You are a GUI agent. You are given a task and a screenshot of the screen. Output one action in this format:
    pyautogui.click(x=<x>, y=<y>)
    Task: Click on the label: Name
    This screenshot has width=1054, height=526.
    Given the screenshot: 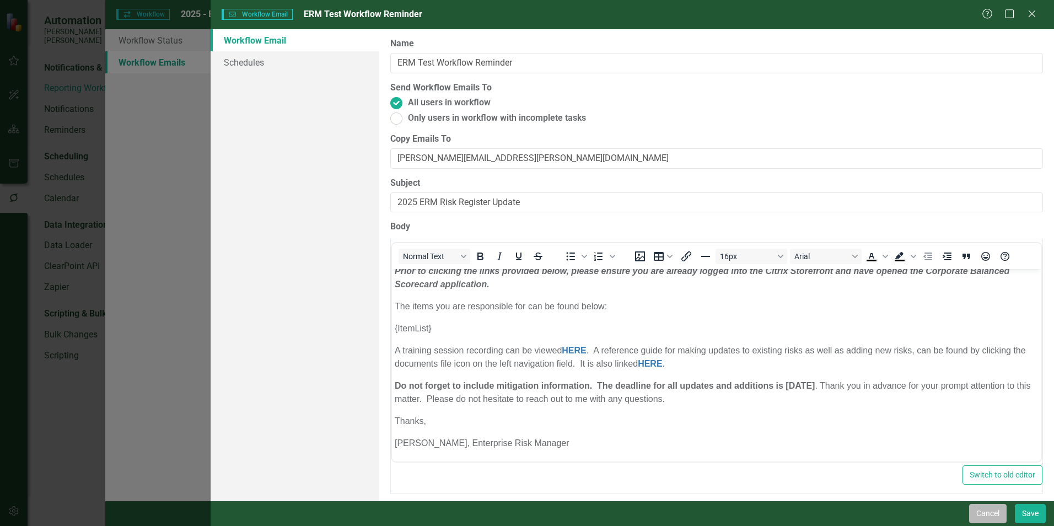 What is the action you would take?
    pyautogui.click(x=717, y=44)
    